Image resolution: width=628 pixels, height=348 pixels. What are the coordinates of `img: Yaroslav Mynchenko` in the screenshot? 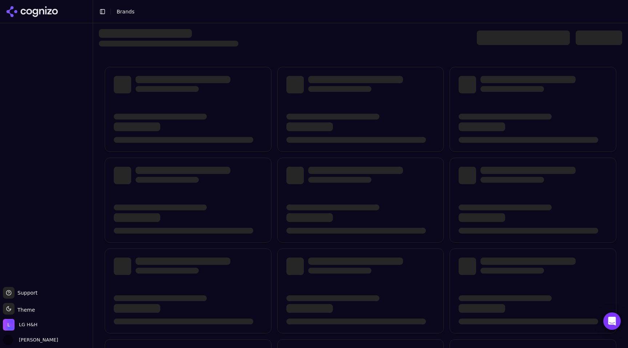 It's located at (8, 340).